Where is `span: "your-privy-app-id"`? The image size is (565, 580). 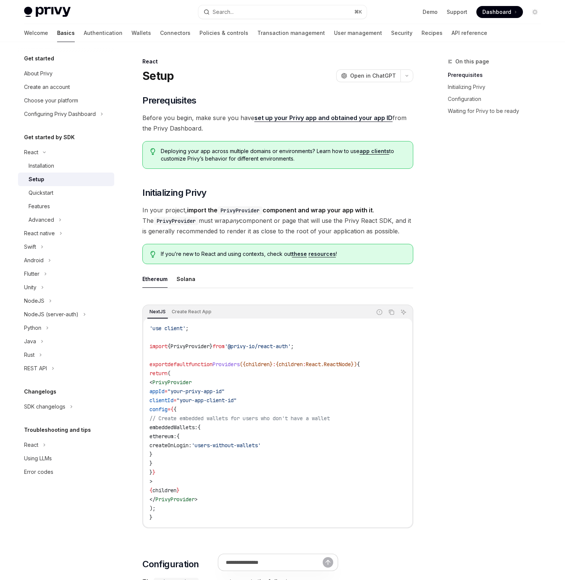
span: "your-privy-app-id" is located at coordinates (196, 391).